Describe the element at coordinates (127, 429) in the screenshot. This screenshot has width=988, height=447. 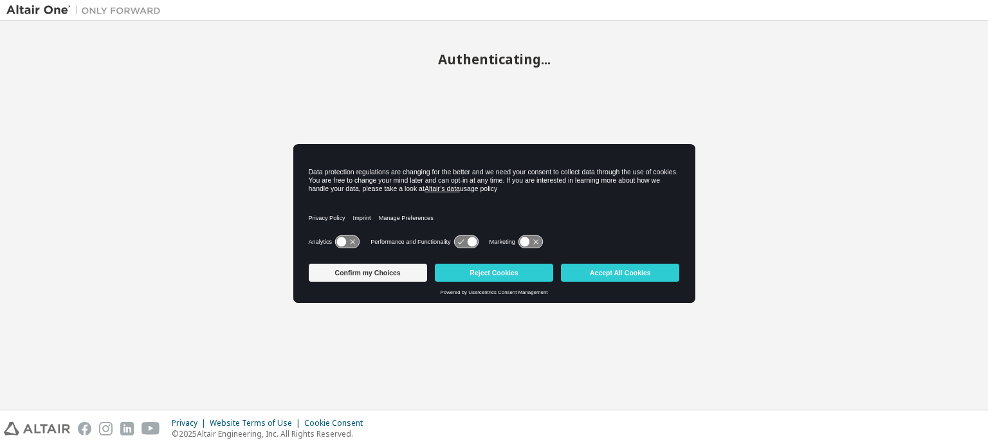
I see `img: linkedin.svg` at that location.